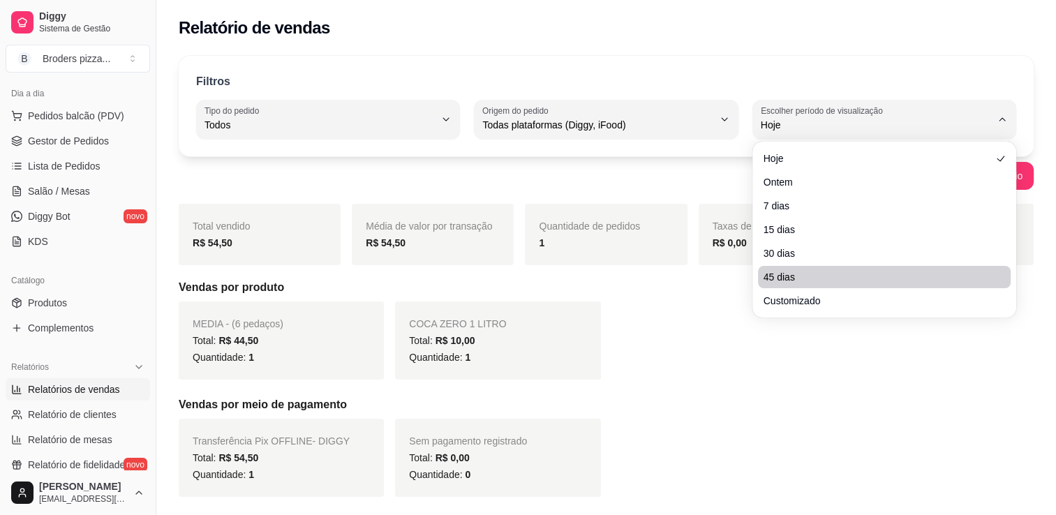  Describe the element at coordinates (457, 324) in the screenshot. I see `span: COCA ZERO 1 LITRO` at that location.